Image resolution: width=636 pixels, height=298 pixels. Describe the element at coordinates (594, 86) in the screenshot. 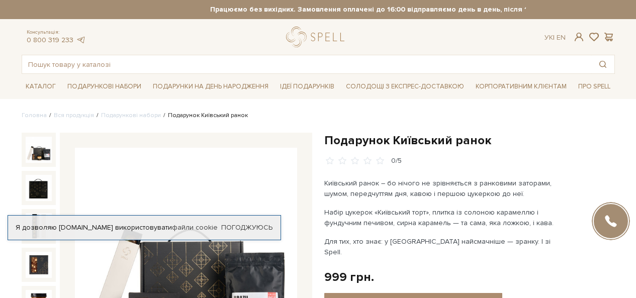

I see `span: Про Spell` at that location.